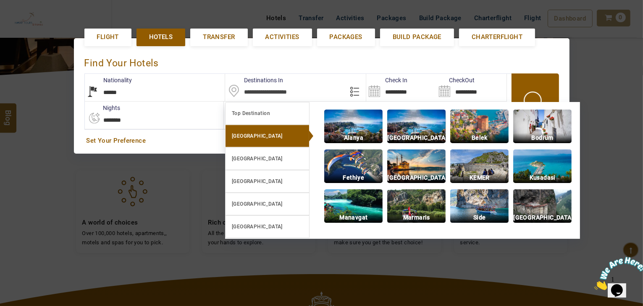 This screenshot has width=643, height=306. What do you see at coordinates (108, 37) in the screenshot?
I see `span: Flight` at bounding box center [108, 37].